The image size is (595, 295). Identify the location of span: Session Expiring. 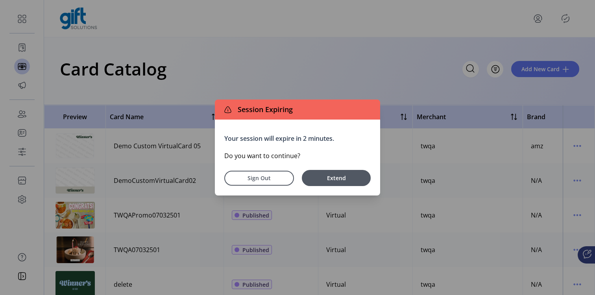
(264, 109).